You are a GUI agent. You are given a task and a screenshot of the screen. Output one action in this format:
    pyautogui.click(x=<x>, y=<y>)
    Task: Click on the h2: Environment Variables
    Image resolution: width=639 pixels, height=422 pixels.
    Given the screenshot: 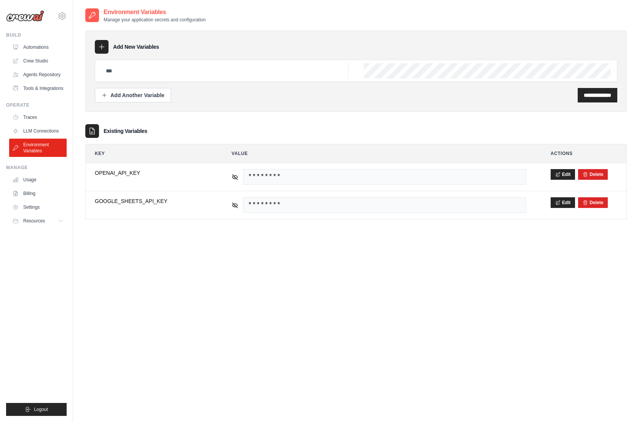 What is the action you would take?
    pyautogui.click(x=155, y=12)
    